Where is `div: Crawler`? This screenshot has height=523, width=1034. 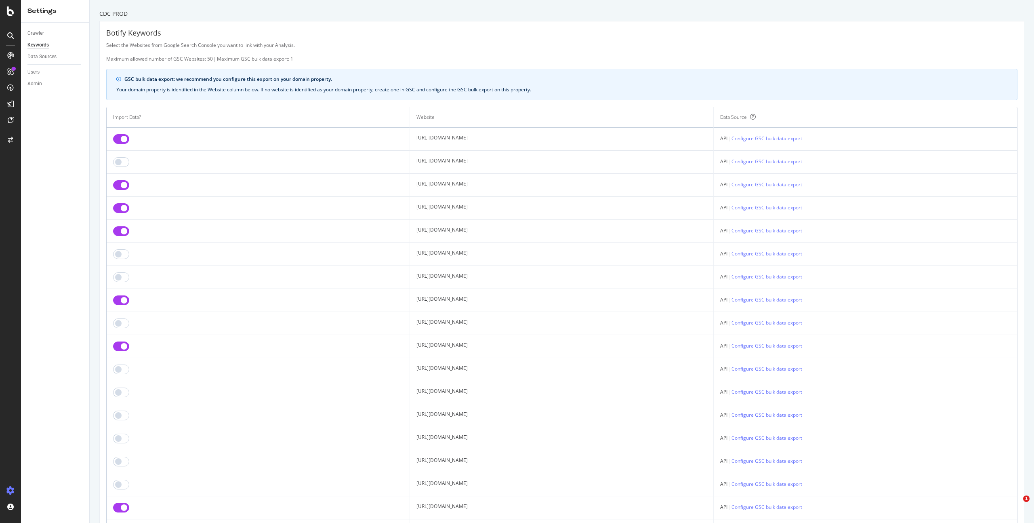
div: Crawler is located at coordinates (36, 33).